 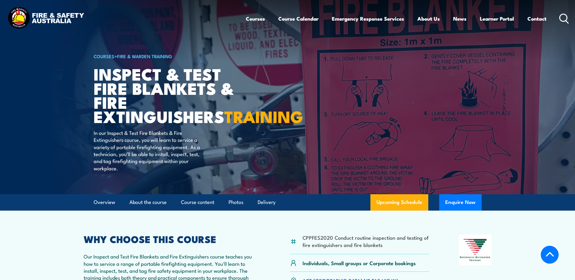 I want to click on a: Upcoming Schedule, so click(x=399, y=203).